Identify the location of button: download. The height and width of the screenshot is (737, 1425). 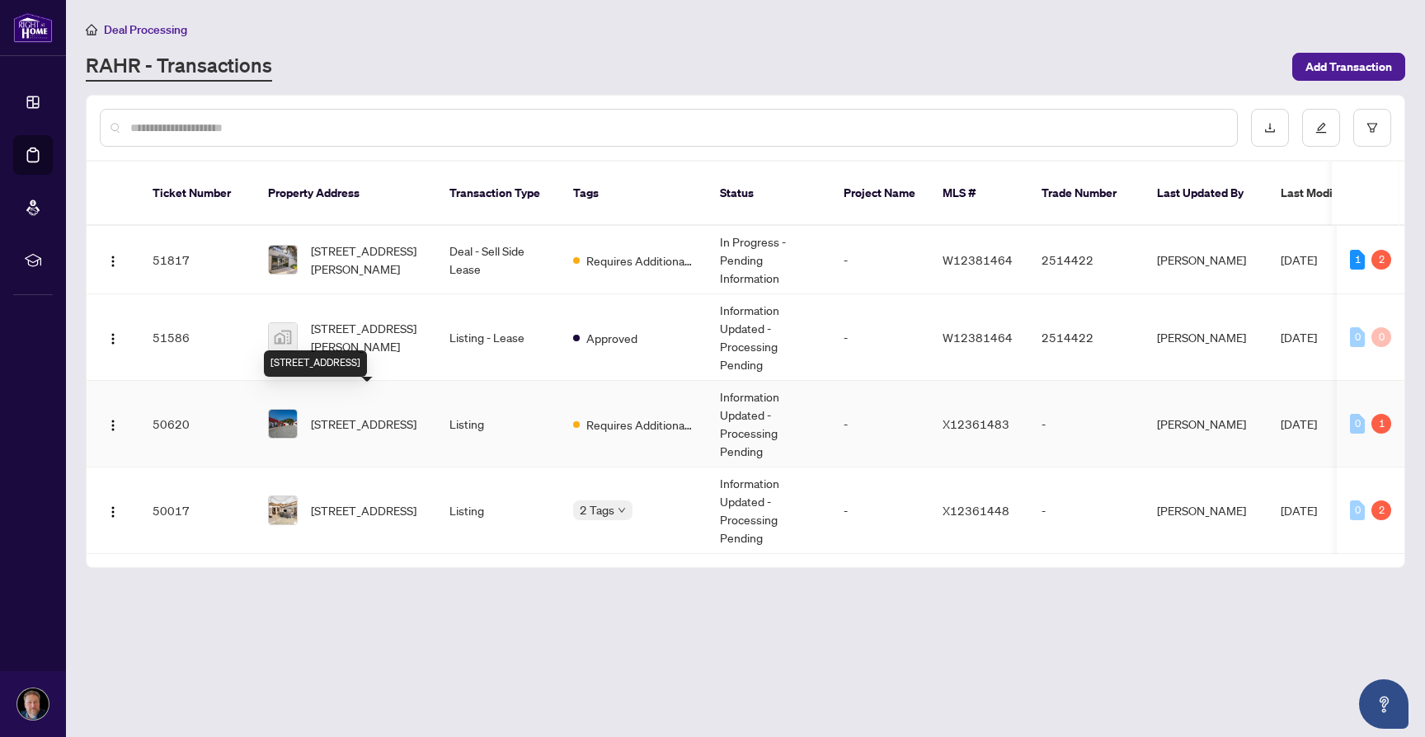
(1270, 128).